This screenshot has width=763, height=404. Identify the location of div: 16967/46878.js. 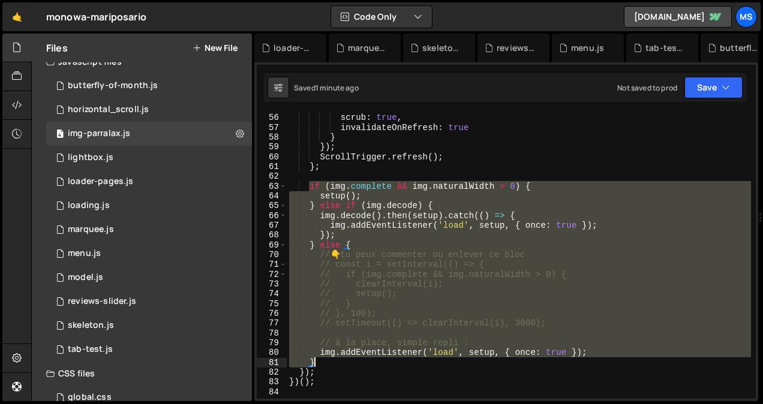
(149, 326).